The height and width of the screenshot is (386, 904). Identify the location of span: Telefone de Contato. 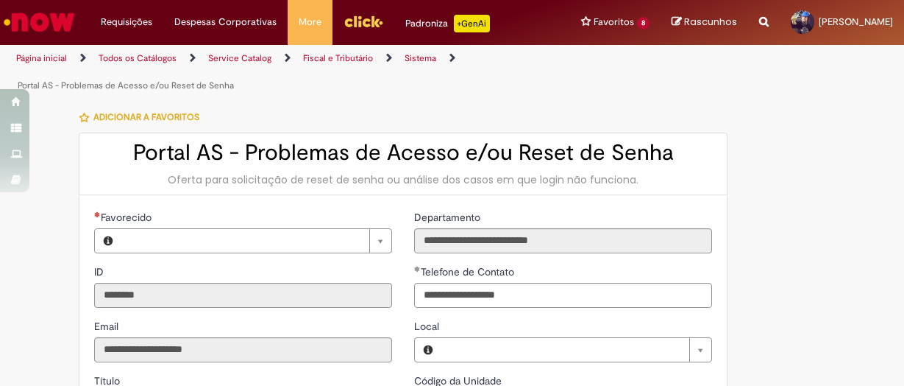
(469, 272).